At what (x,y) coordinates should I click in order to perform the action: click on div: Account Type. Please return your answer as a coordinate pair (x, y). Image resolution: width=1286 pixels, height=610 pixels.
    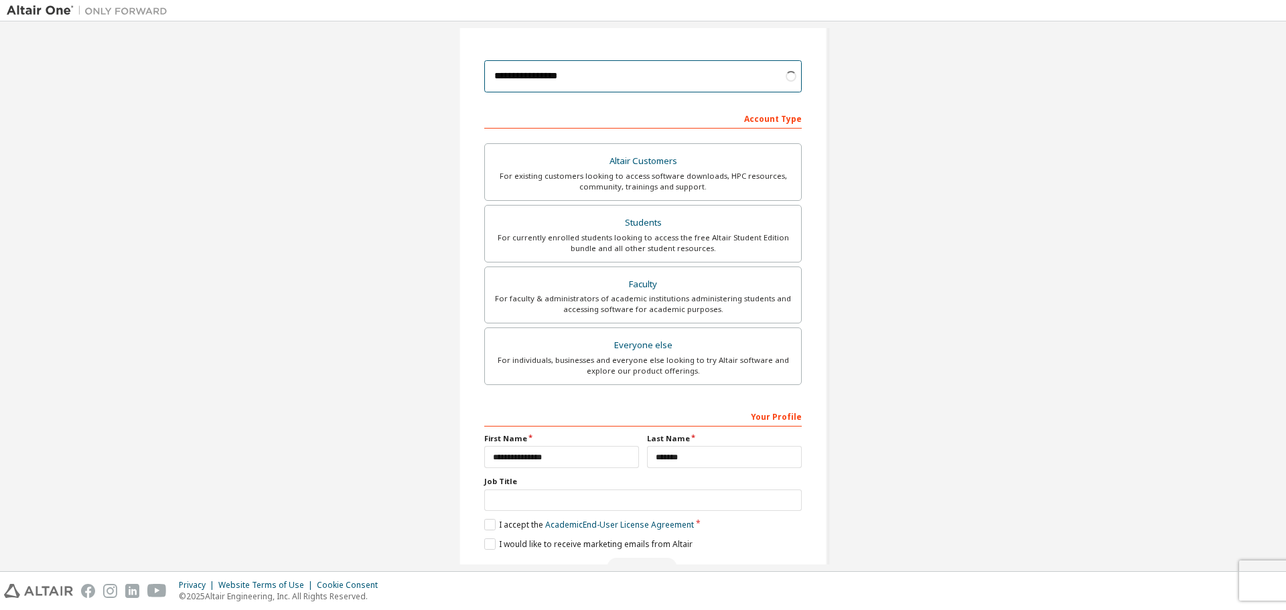
    Looking at the image, I should click on (643, 118).